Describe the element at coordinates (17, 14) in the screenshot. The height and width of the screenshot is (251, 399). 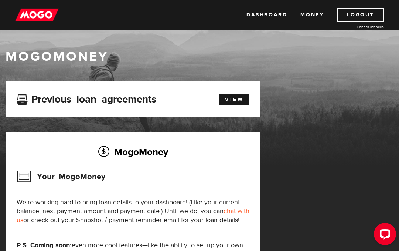
I see `button: Open LiveChat chat widget` at that location.